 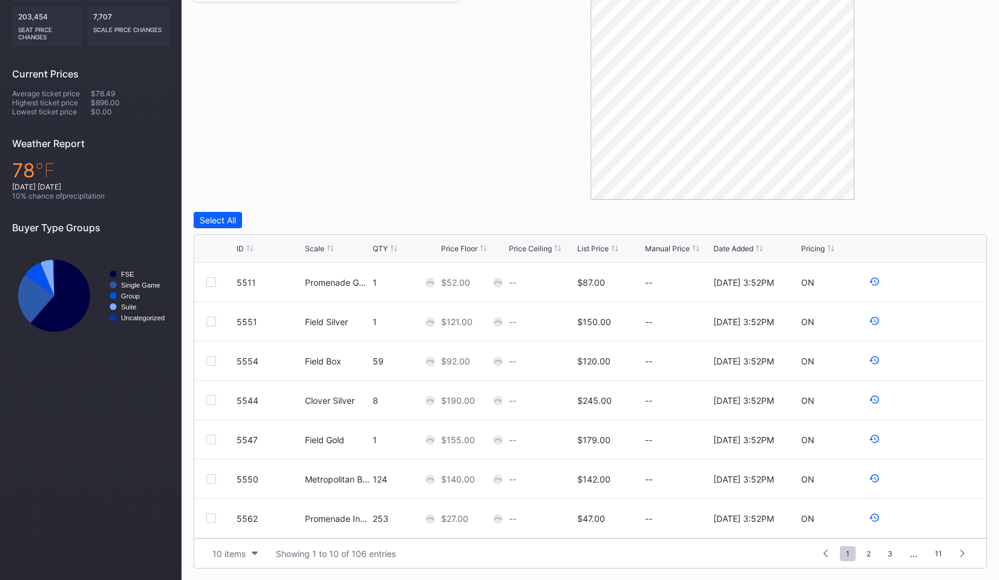 What do you see at coordinates (229, 553) in the screenshot?
I see `div: 10 items` at bounding box center [229, 553].